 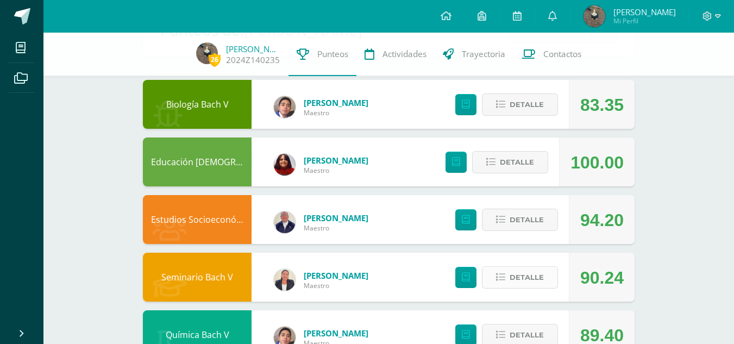 What do you see at coordinates (253, 60) in the screenshot?
I see `a: 2024Z140235` at bounding box center [253, 60].